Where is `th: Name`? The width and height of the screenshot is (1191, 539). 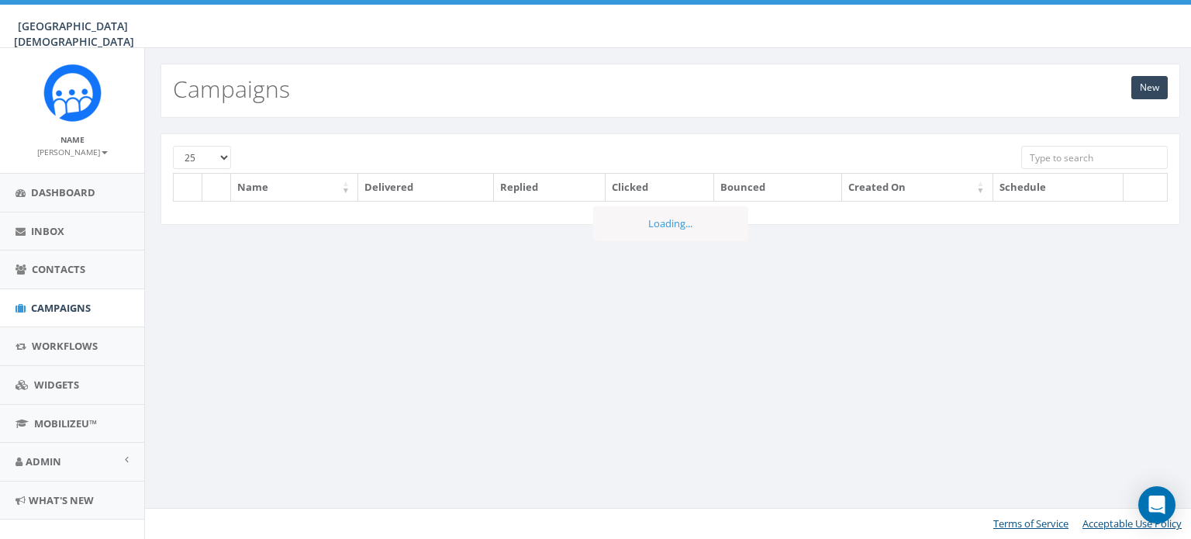
th: Name is located at coordinates (295, 187).